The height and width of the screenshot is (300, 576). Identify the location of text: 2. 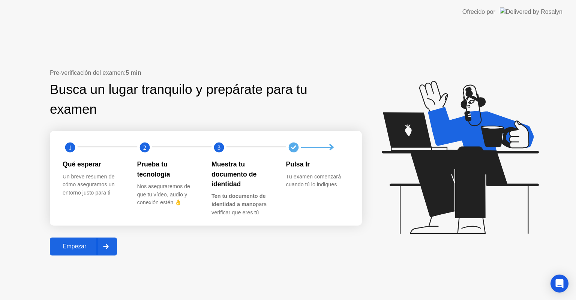
(144, 148).